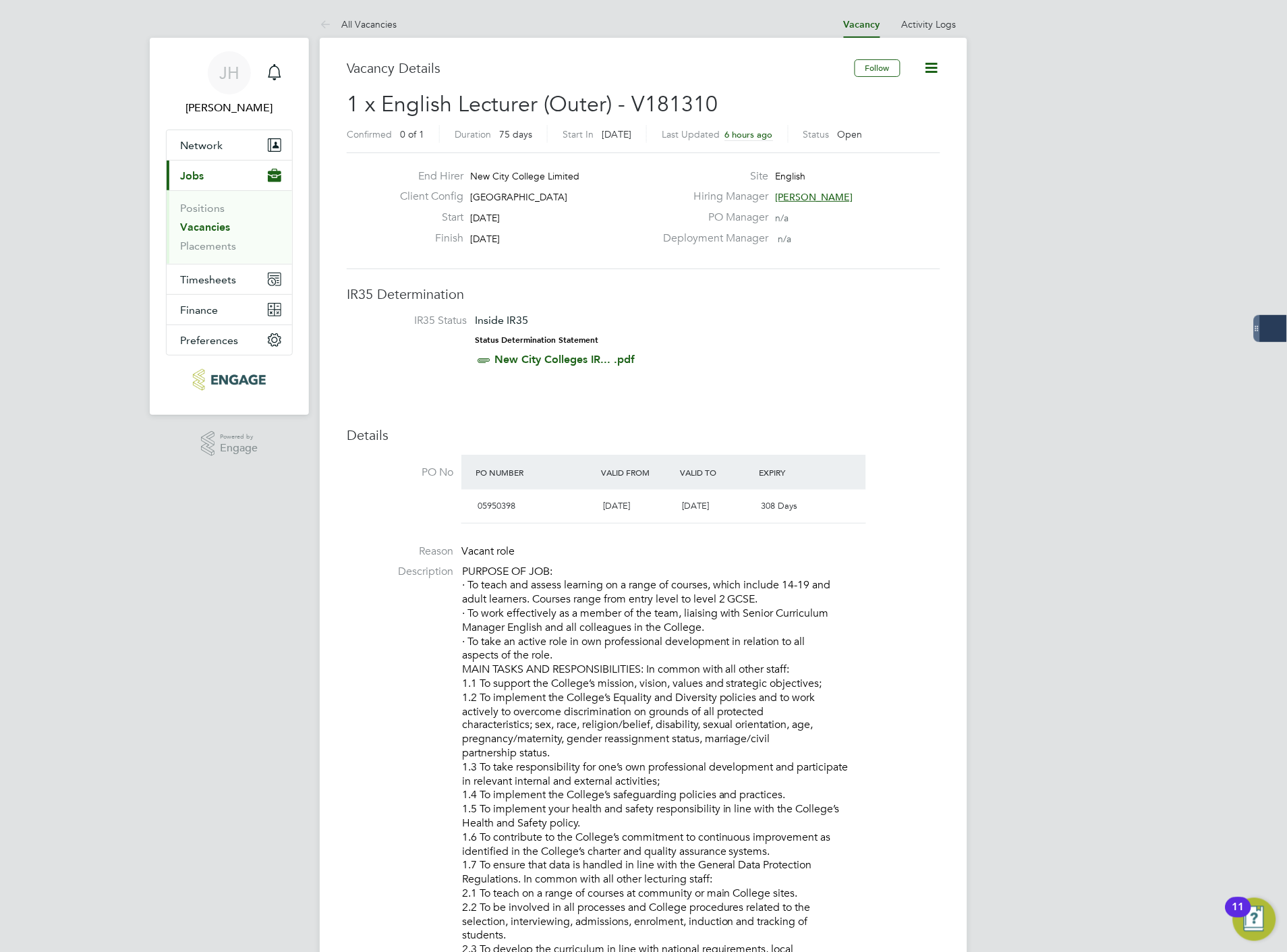  I want to click on span: 75 days, so click(515, 134).